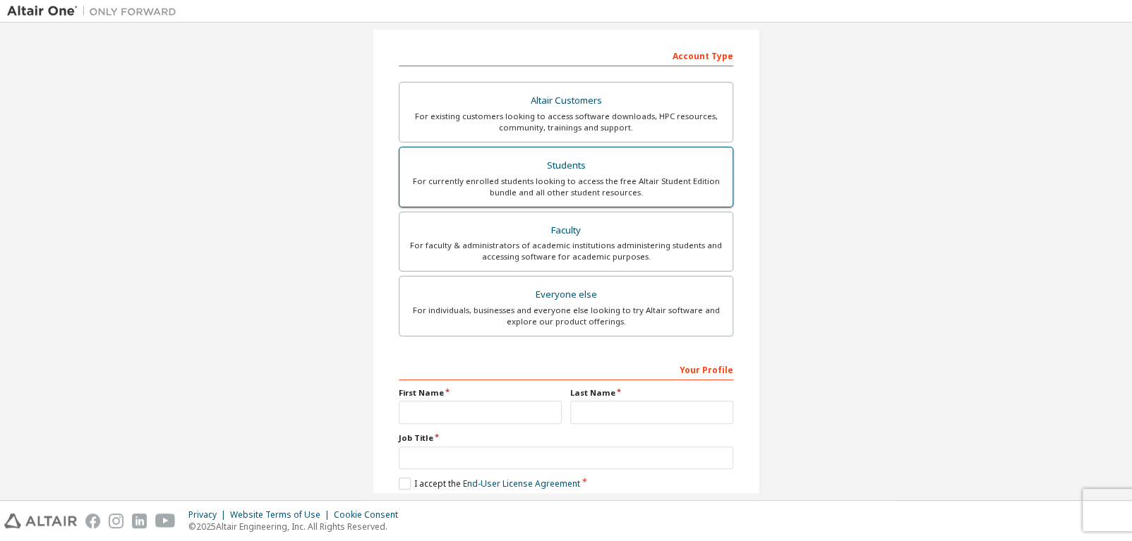  I want to click on label: First Name, so click(480, 393).